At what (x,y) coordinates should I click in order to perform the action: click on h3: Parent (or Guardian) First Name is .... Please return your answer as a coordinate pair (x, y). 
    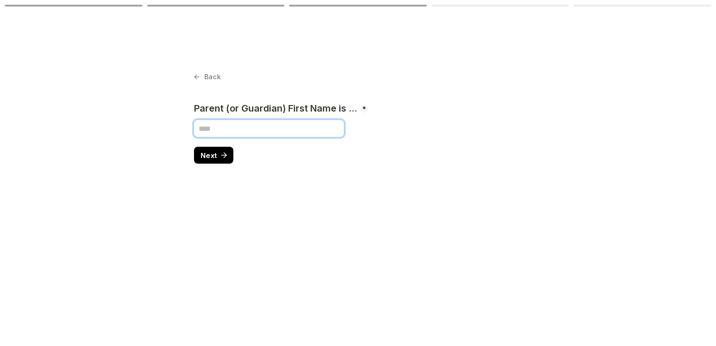
    Looking at the image, I should click on (276, 108).